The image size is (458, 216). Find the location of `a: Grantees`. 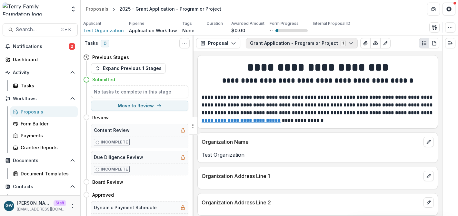

a: Grantees is located at coordinates (44, 200).